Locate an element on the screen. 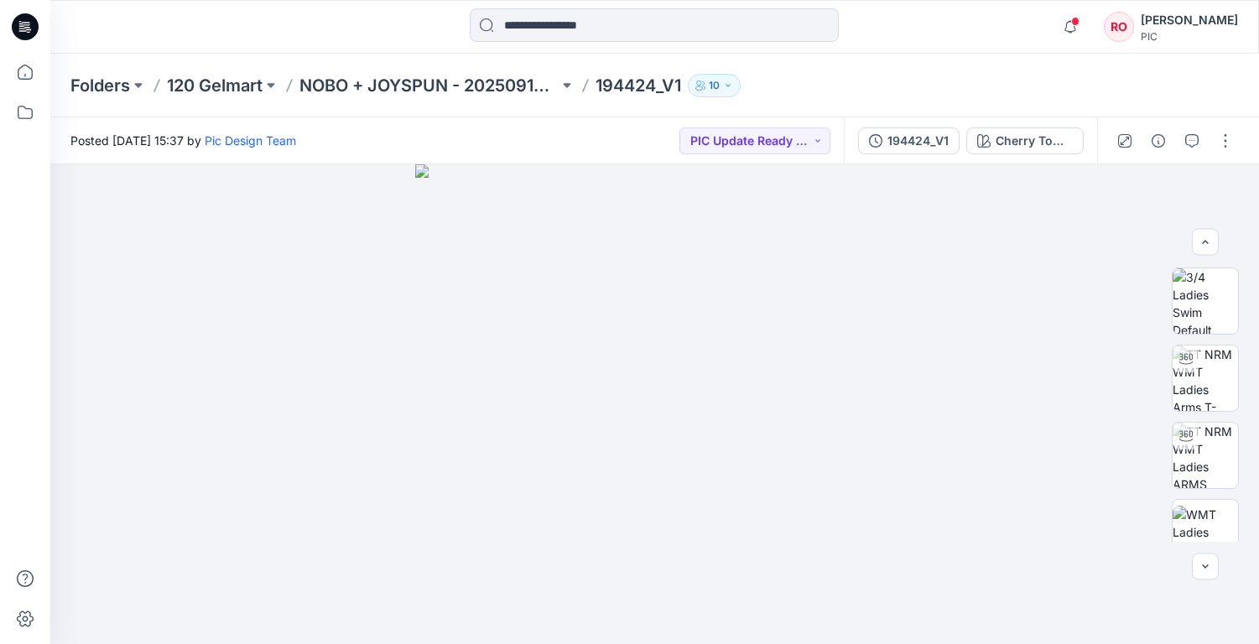 Image resolution: width=1259 pixels, height=644 pixels. img: WMT Ladies Swim Front is located at coordinates (1206, 532).